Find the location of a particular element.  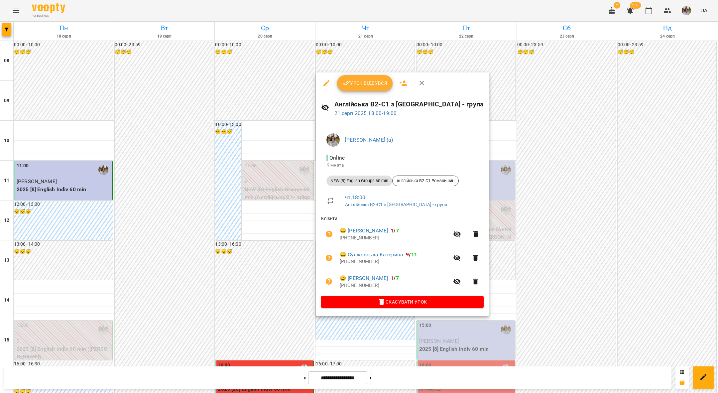

span: Скасувати Урок is located at coordinates (402, 302).